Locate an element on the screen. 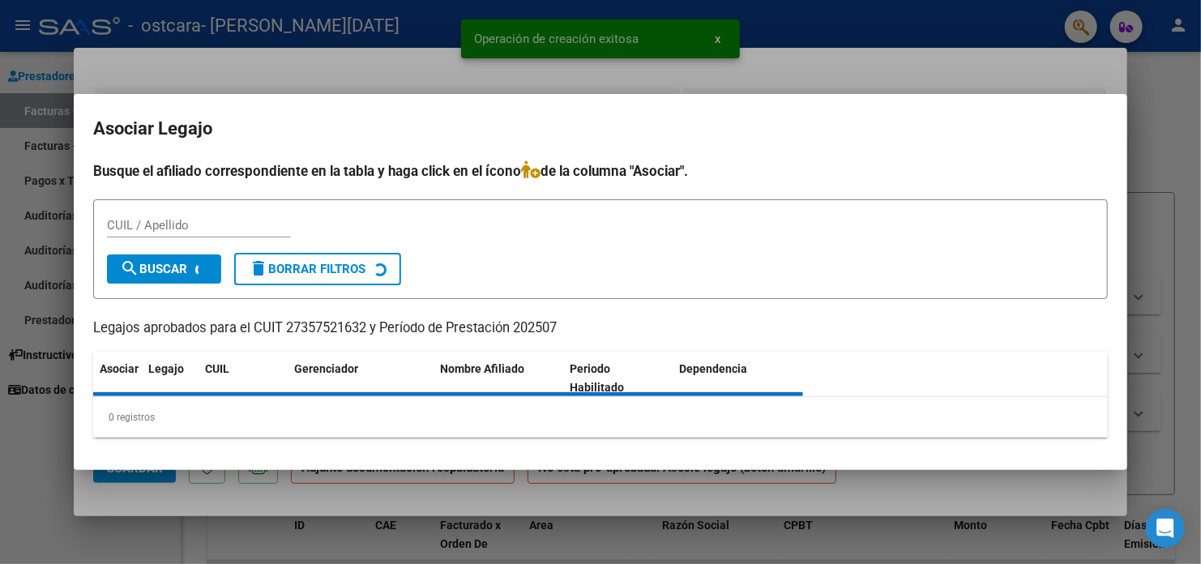 Image resolution: width=1201 pixels, height=564 pixels. h4: Busque el afiliado correspondiente en la tabla y haga click en el ícono de la columna "Asociar". is located at coordinates (601, 171).